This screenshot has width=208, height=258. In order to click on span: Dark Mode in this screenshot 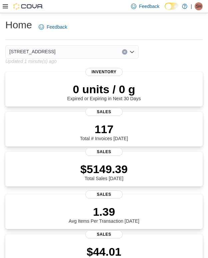, I will do `click(165, 10)`.